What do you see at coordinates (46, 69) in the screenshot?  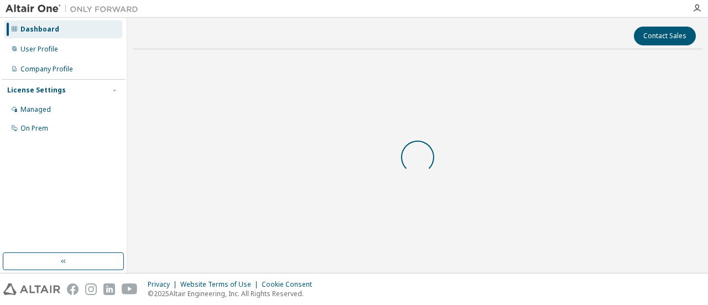 I see `div: Company Profile` at bounding box center [46, 69].